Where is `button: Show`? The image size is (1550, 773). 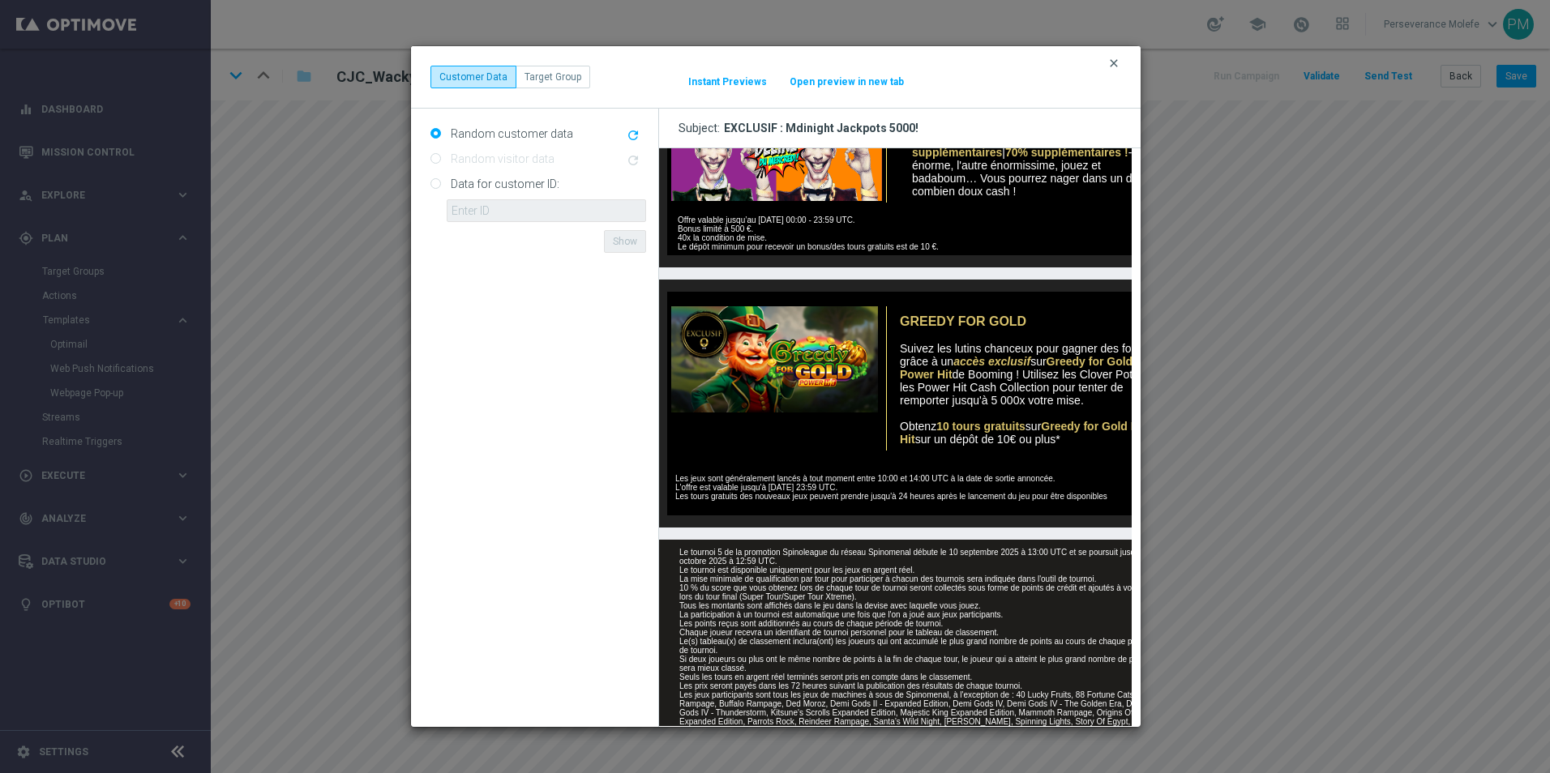 button: Show is located at coordinates (625, 242).